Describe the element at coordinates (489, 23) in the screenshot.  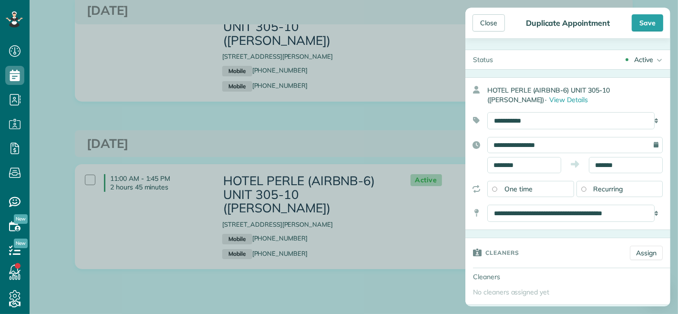
I see `div: Close` at that location.